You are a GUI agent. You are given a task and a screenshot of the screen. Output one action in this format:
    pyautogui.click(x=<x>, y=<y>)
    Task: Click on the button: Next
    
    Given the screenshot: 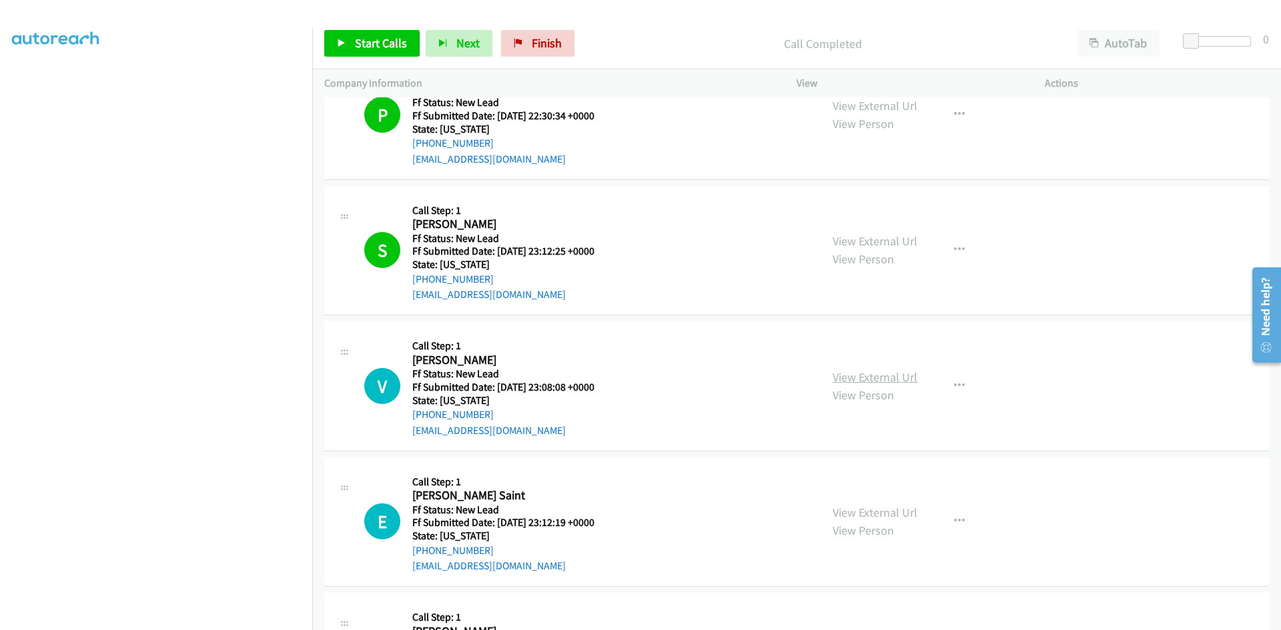 What is the action you would take?
    pyautogui.click(x=459, y=43)
    